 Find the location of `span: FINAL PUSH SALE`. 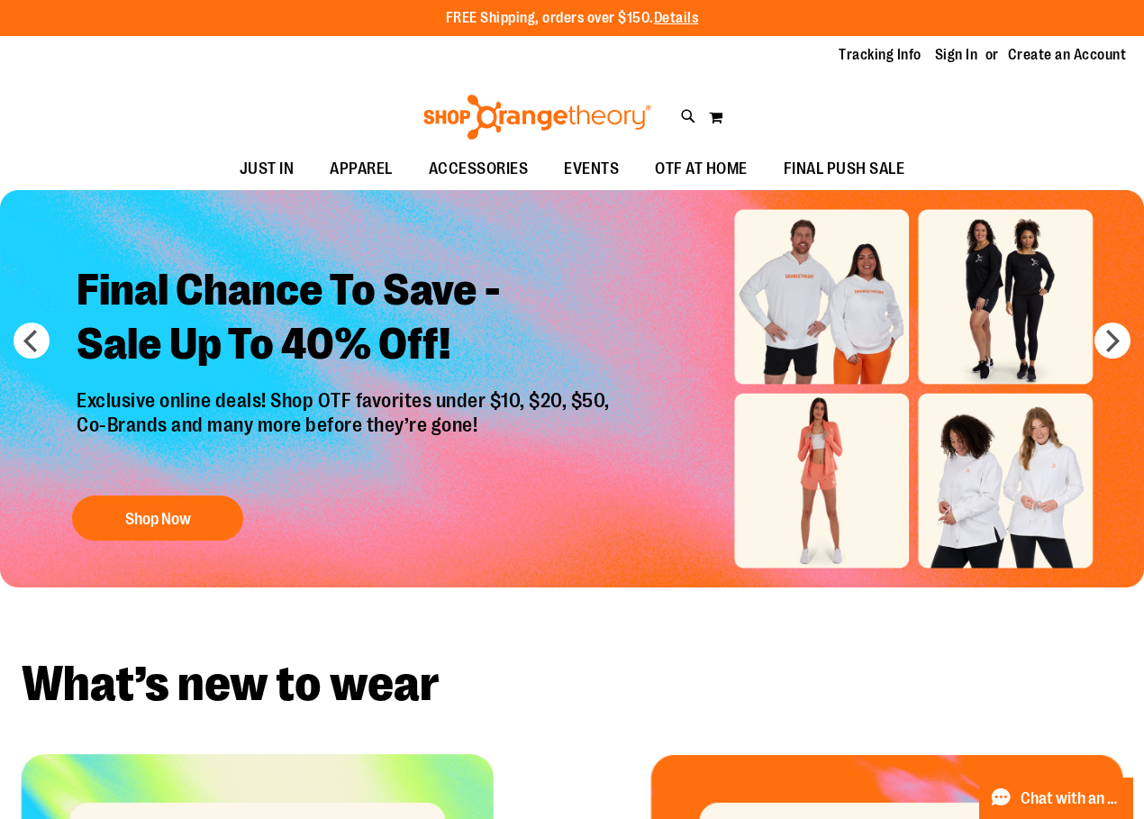

span: FINAL PUSH SALE is located at coordinates (844, 169).